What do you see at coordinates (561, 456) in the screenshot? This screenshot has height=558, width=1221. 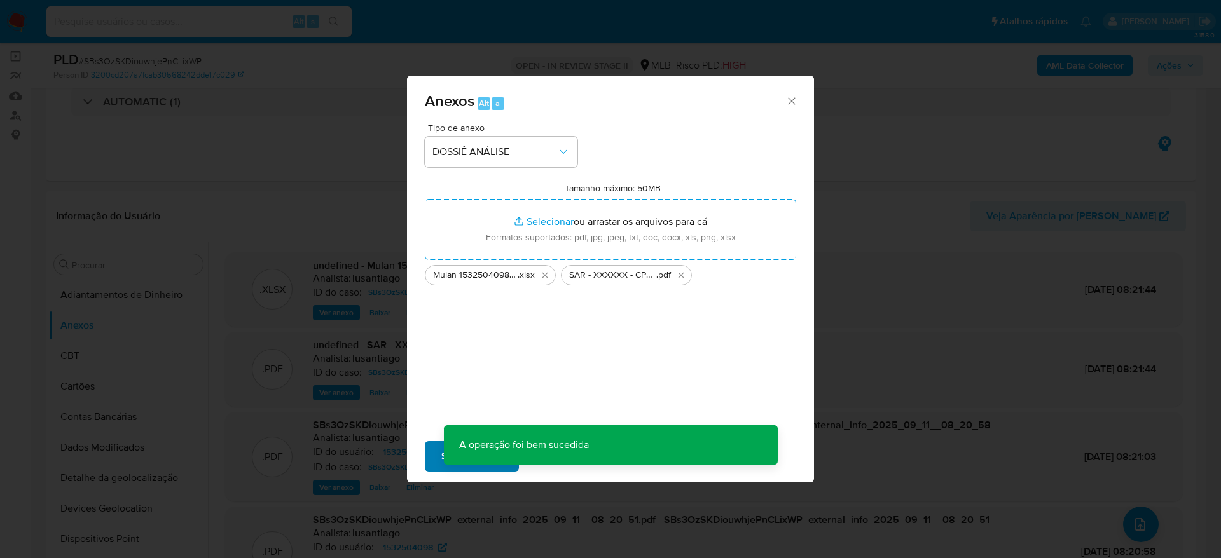 I see `span: Cancelar` at bounding box center [561, 456].